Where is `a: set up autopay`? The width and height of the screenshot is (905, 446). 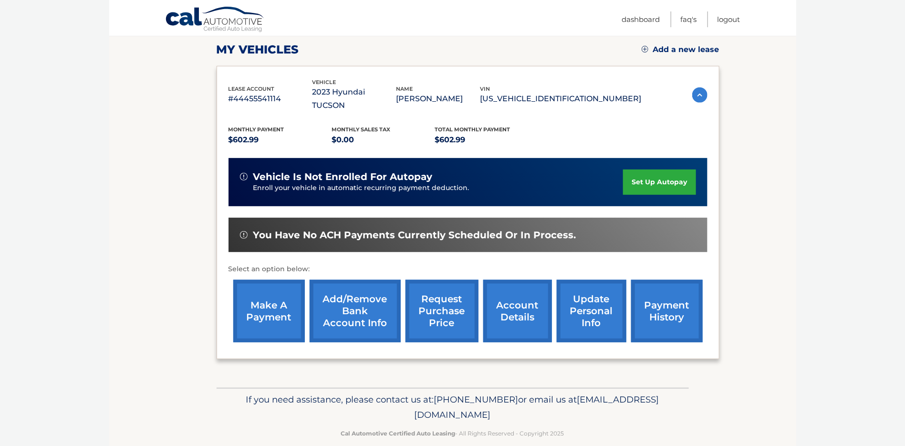
a: set up autopay is located at coordinates (660, 182).